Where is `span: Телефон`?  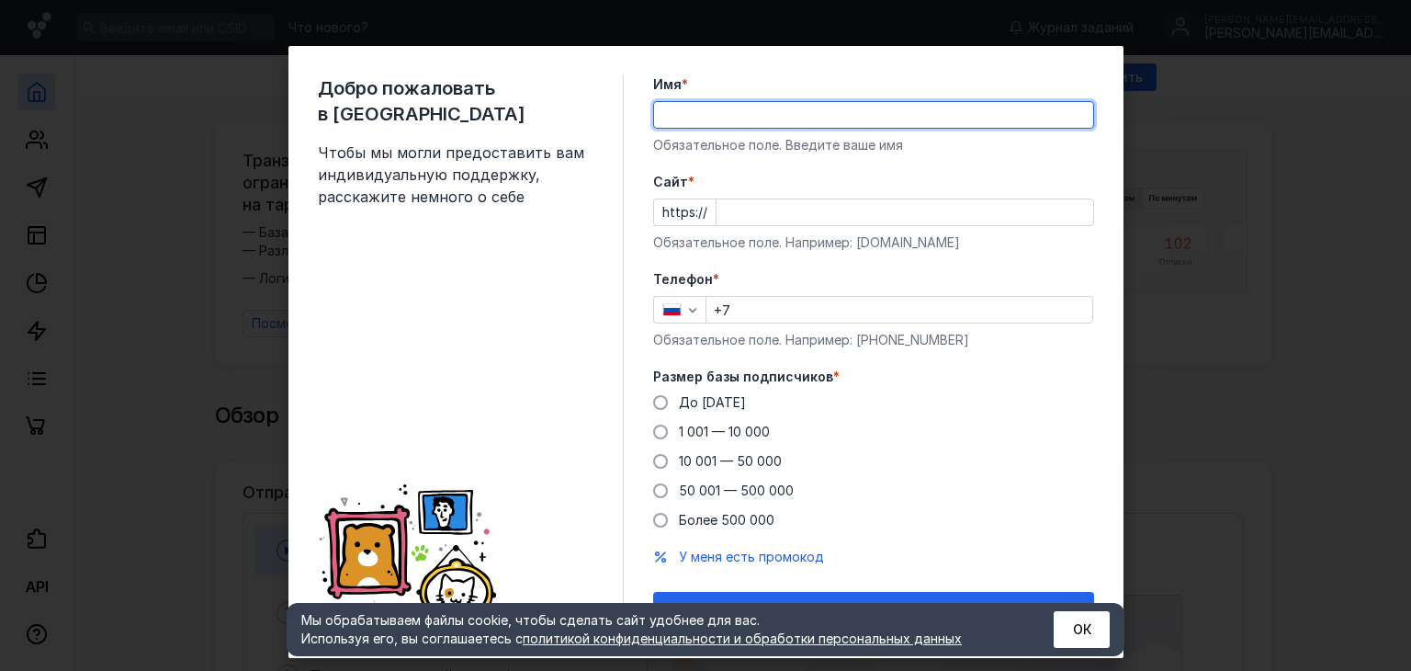
span: Телефон is located at coordinates (683, 279).